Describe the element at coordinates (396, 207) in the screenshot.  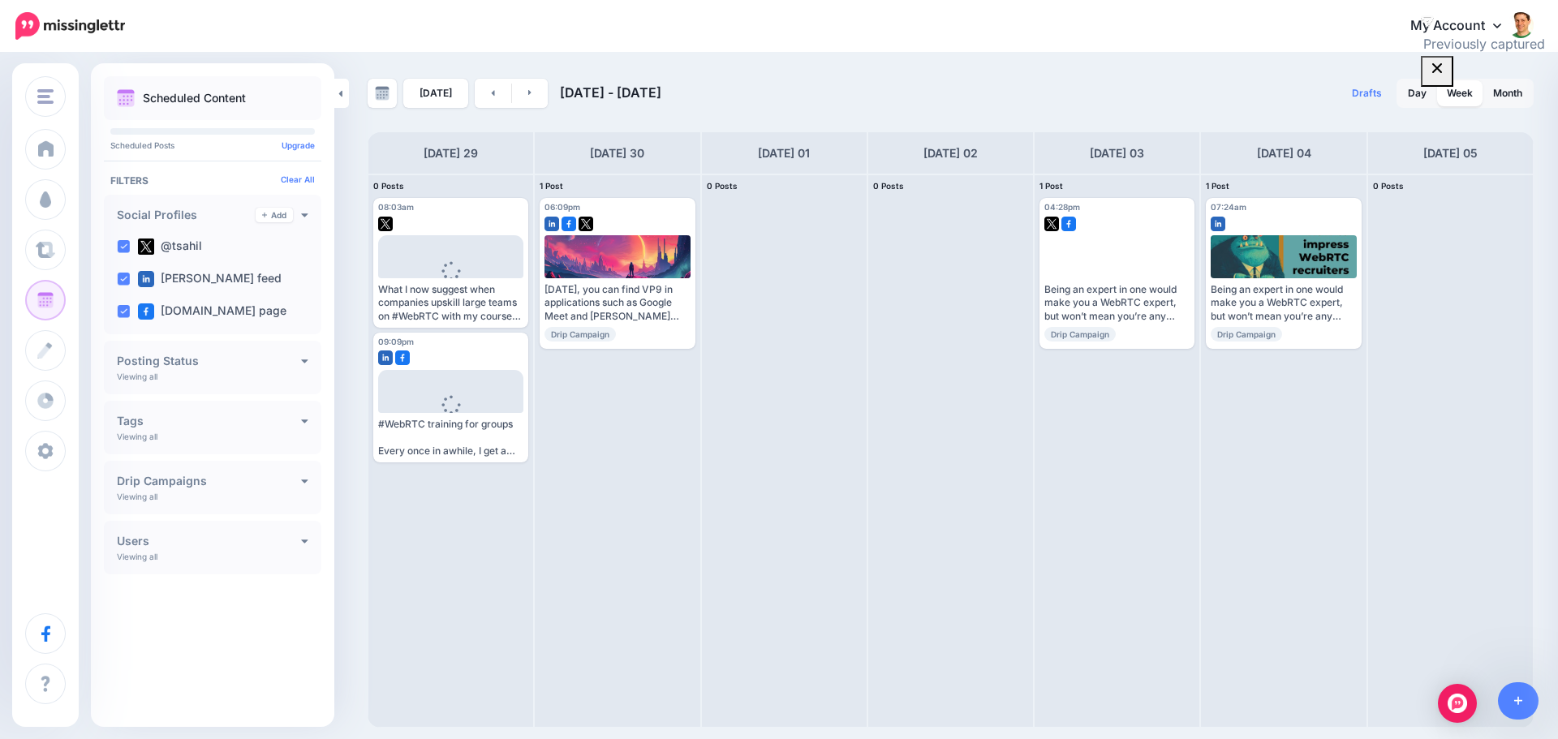
I see `span: 08:03am` at that location.